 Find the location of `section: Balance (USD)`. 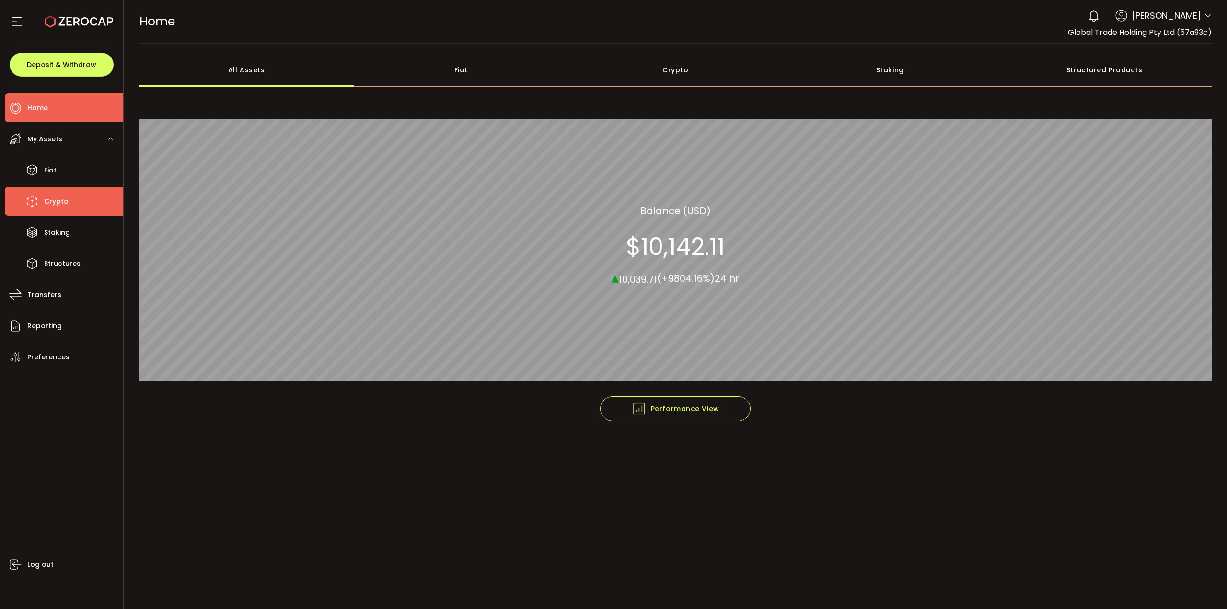

section: Balance (USD) is located at coordinates (675, 210).